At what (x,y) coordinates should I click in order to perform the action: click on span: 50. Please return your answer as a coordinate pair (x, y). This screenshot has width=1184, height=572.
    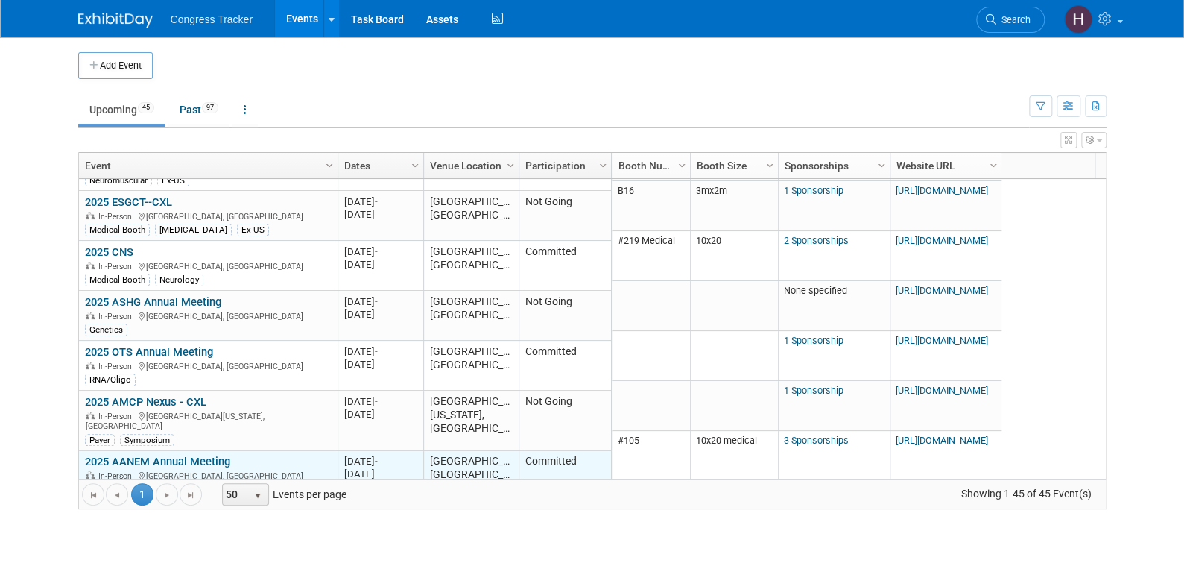
    Looking at the image, I should click on (236, 494).